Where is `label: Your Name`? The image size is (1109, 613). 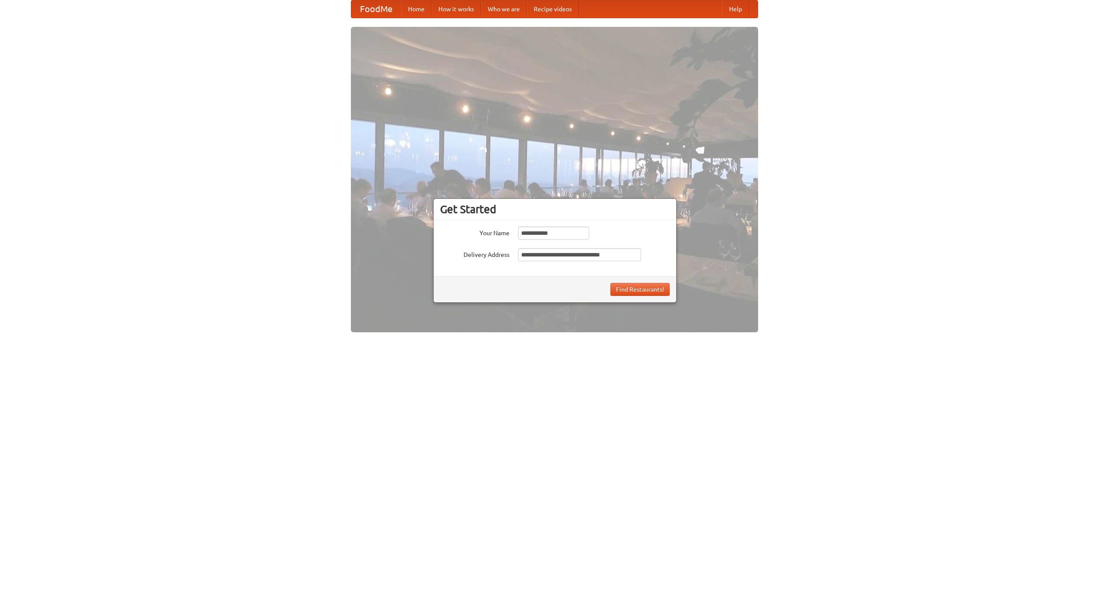
label: Your Name is located at coordinates (475, 232).